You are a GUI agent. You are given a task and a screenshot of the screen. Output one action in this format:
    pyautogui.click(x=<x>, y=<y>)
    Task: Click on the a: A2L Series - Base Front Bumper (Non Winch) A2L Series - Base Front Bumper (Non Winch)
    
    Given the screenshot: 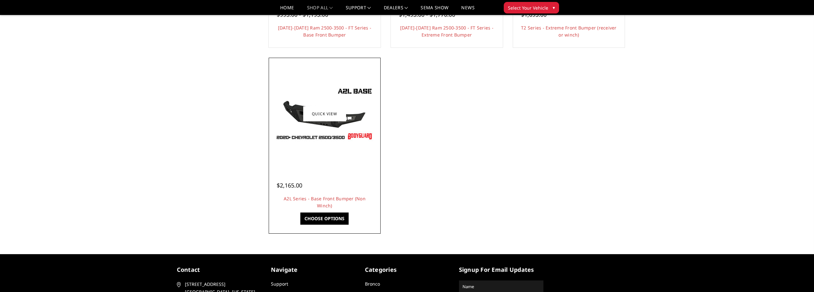 What is the action you would take?
    pyautogui.click(x=325, y=114)
    